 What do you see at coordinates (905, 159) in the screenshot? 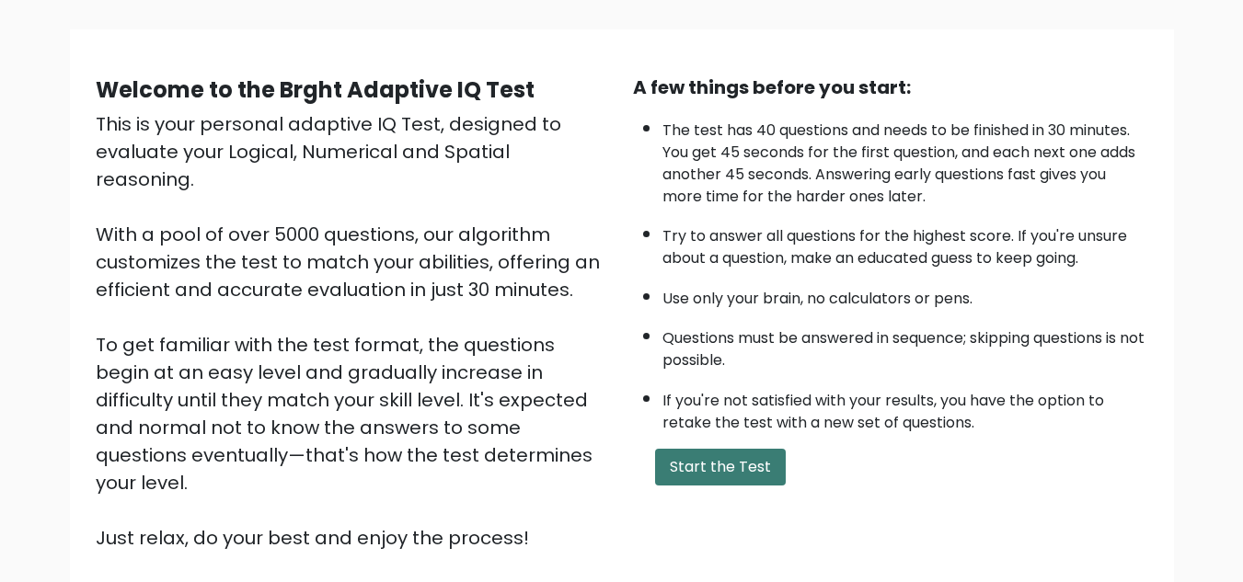
I see `li: The test has 40 questions and needs to be finished in 30 minutes. You get 45 seconds for the firs...` at bounding box center [905, 159].